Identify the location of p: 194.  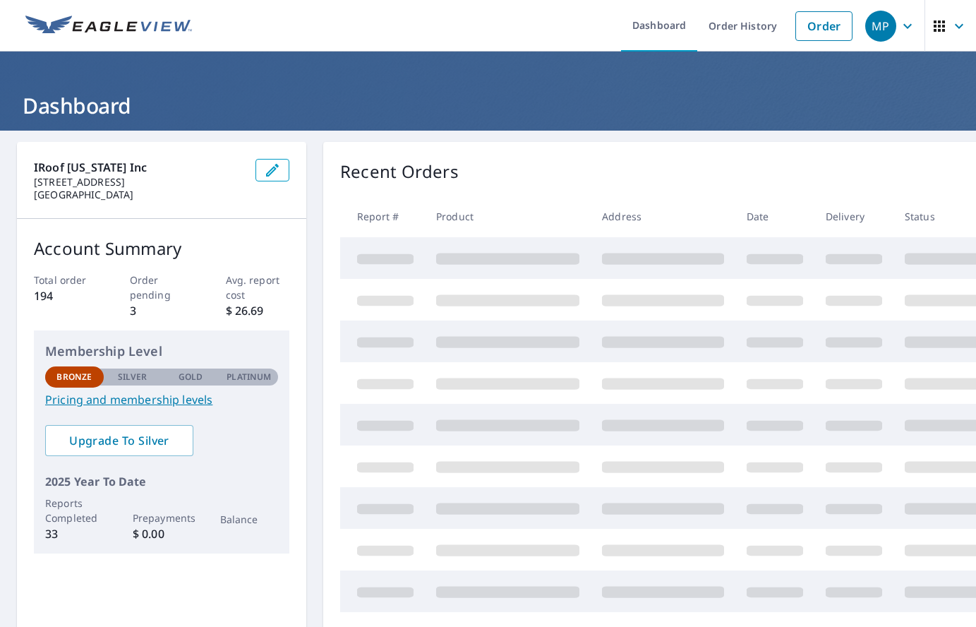
(66, 296).